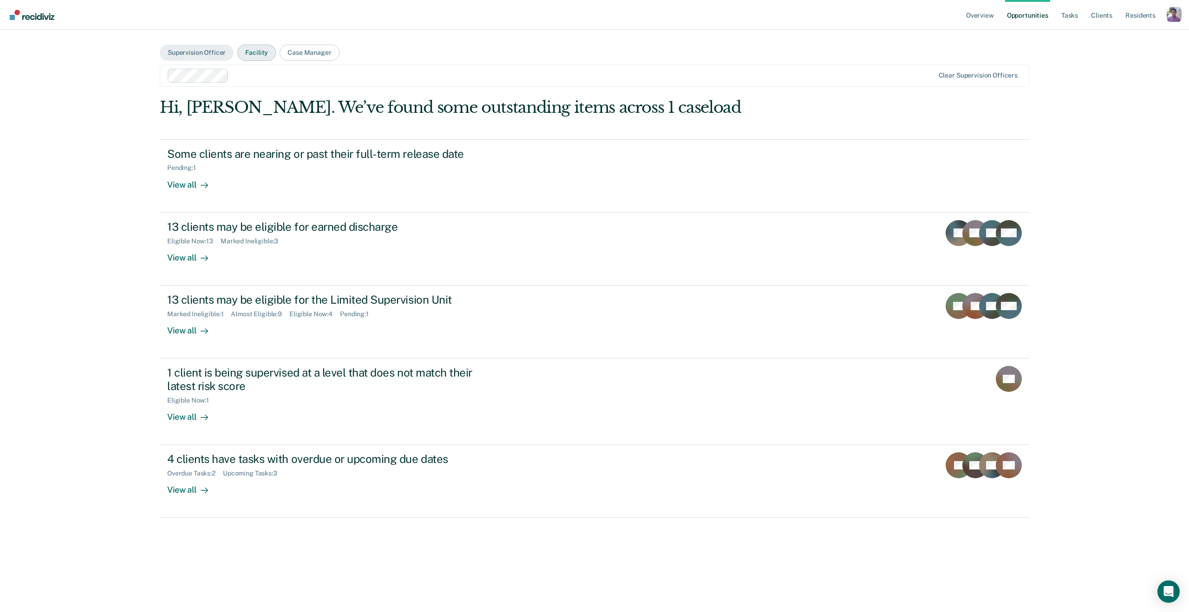 The height and width of the screenshot is (612, 1189). I want to click on img: Recidiviz, so click(32, 15).